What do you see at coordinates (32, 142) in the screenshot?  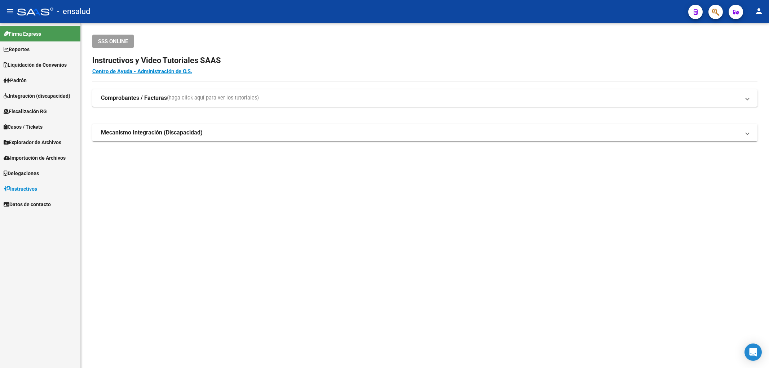 I see `span: Explorador de Archivos` at bounding box center [32, 142].